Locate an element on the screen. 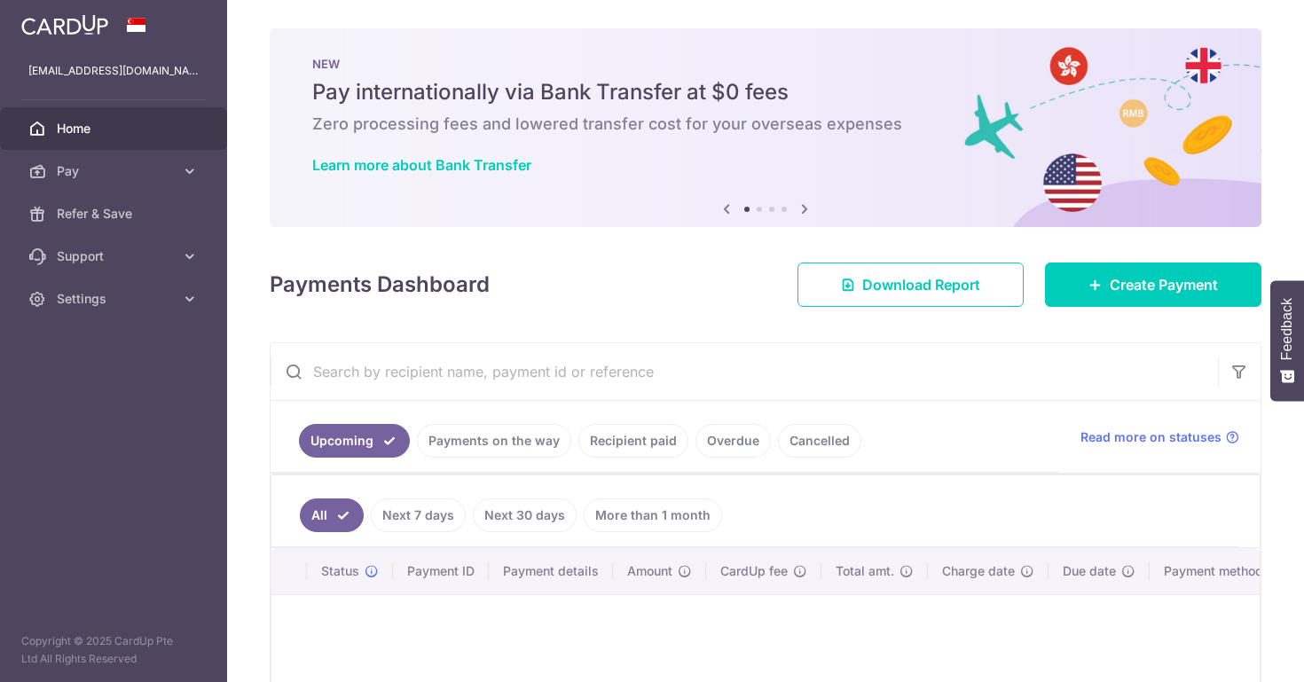 Image resolution: width=1304 pixels, height=682 pixels. h5: Pay internationally via Bank Transfer at $0 fees is located at coordinates (766, 92).